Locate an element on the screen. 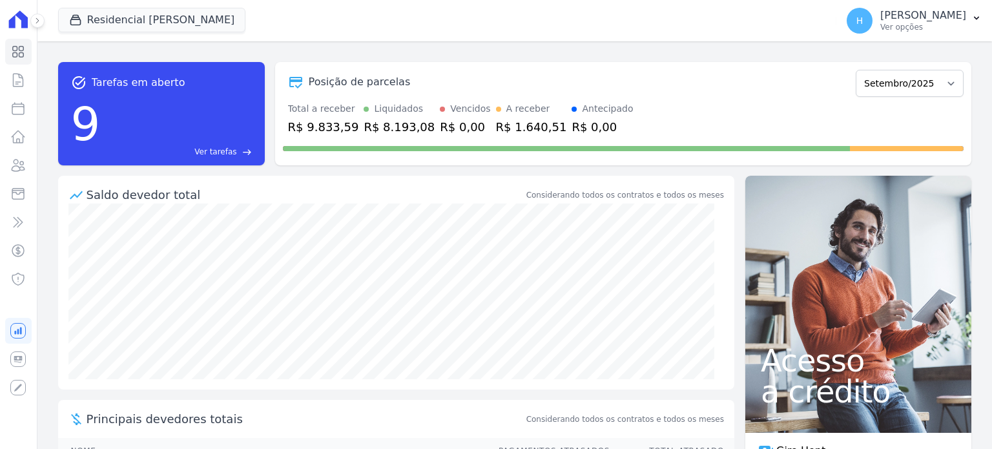 The width and height of the screenshot is (992, 449). span: Tarefas em aberto is located at coordinates (138, 83).